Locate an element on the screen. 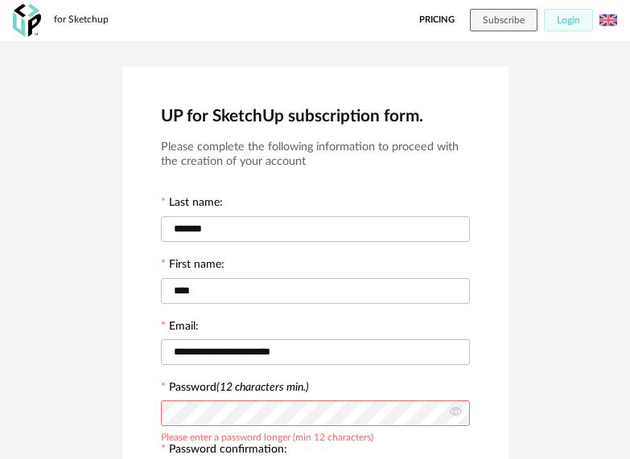 Image resolution: width=630 pixels, height=459 pixels. h3: Please complete the following information to proceed with the creation of your account is located at coordinates (315, 154).